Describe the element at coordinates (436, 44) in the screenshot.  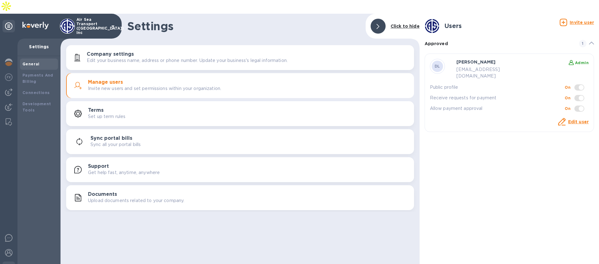
I see `b: Approved` at that location.